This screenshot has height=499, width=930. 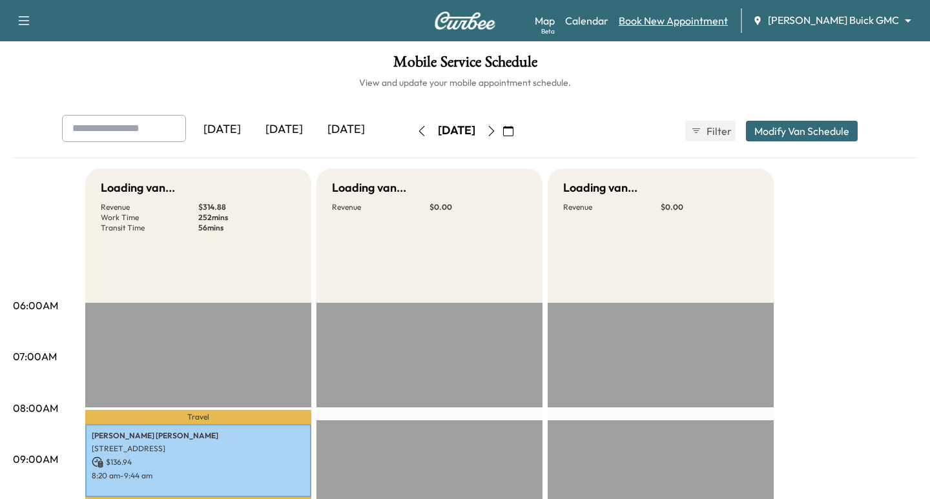 What do you see at coordinates (36, 305) in the screenshot?
I see `p: 06:00AM` at bounding box center [36, 305].